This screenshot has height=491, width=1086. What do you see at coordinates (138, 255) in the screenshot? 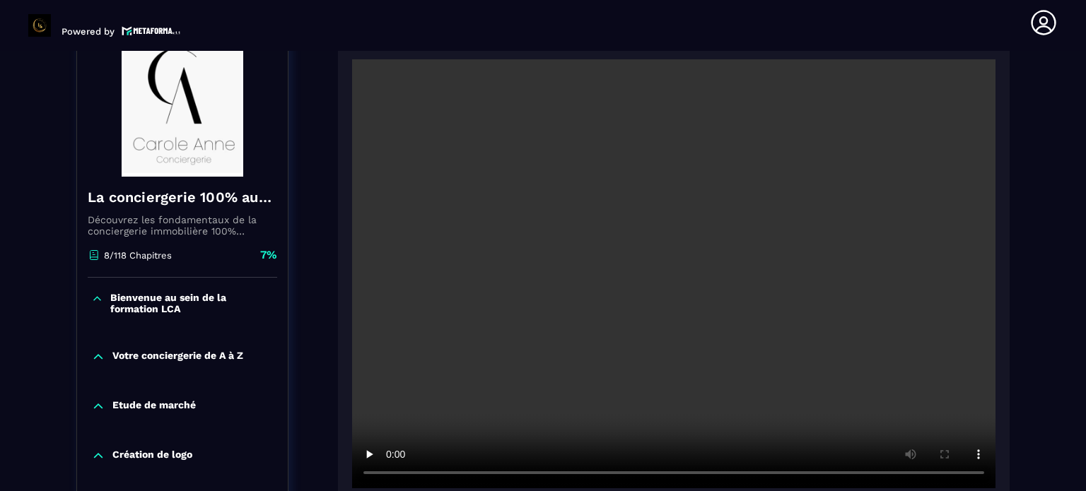
I see `p: 8/118 Chapitres` at bounding box center [138, 255].